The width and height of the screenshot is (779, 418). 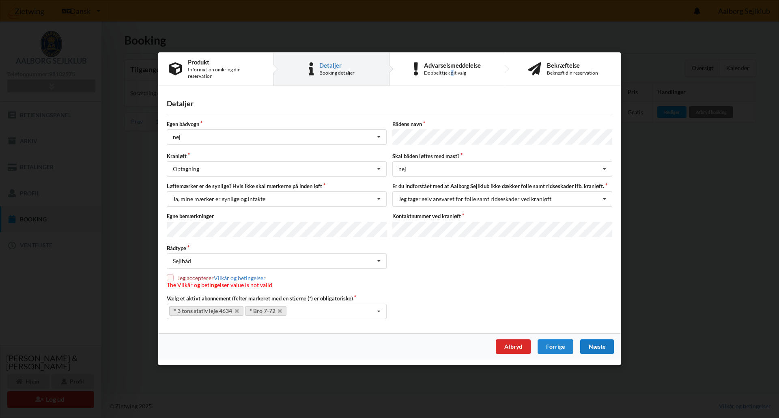 I want to click on label: Vælg et aktivt abonnement (felter markeret med en stjerne (*) er obligatoriske), so click(x=277, y=299).